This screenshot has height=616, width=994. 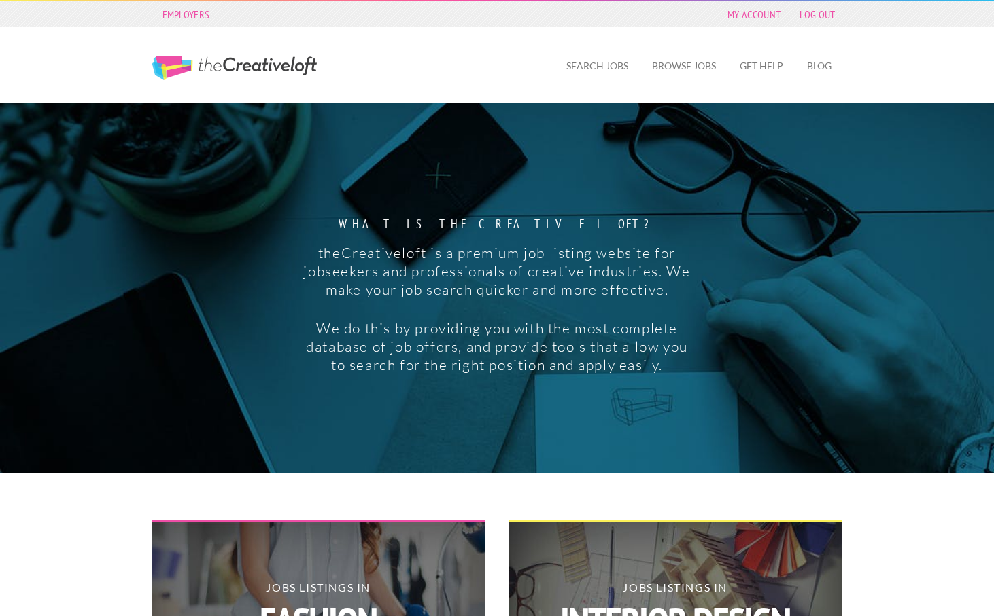 What do you see at coordinates (496, 347) in the screenshot?
I see `p: We do this by providing you with the most complete database of job offers, and provide tools that...` at bounding box center [496, 347].